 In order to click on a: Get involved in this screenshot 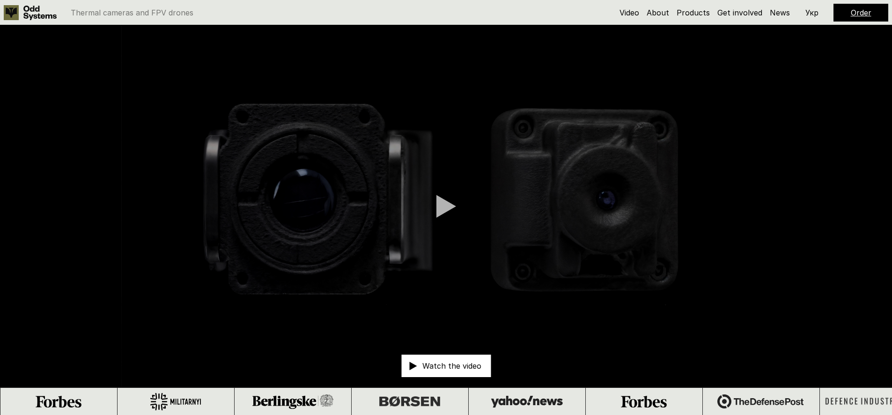, I will do `click(740, 13)`.